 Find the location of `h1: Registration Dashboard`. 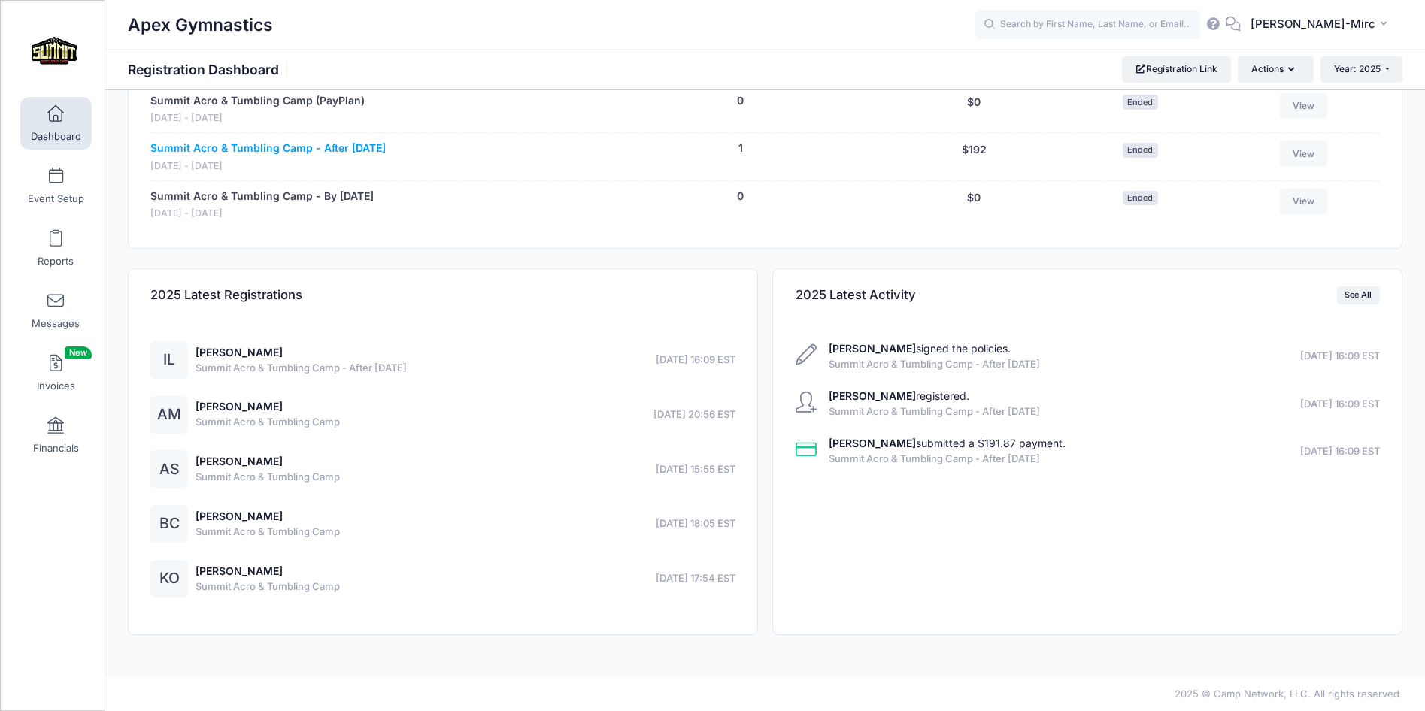

h1: Registration Dashboard is located at coordinates (210, 69).